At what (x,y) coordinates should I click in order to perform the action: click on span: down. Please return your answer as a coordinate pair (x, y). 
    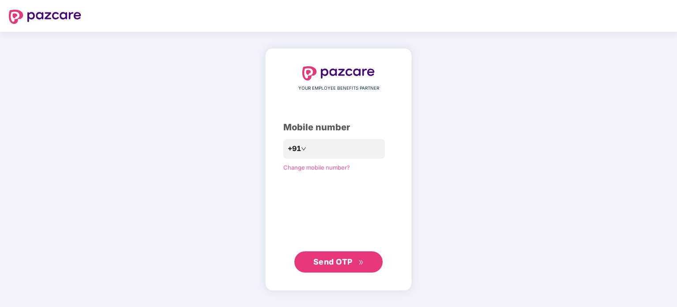
    Looking at the image, I should click on (304, 149).